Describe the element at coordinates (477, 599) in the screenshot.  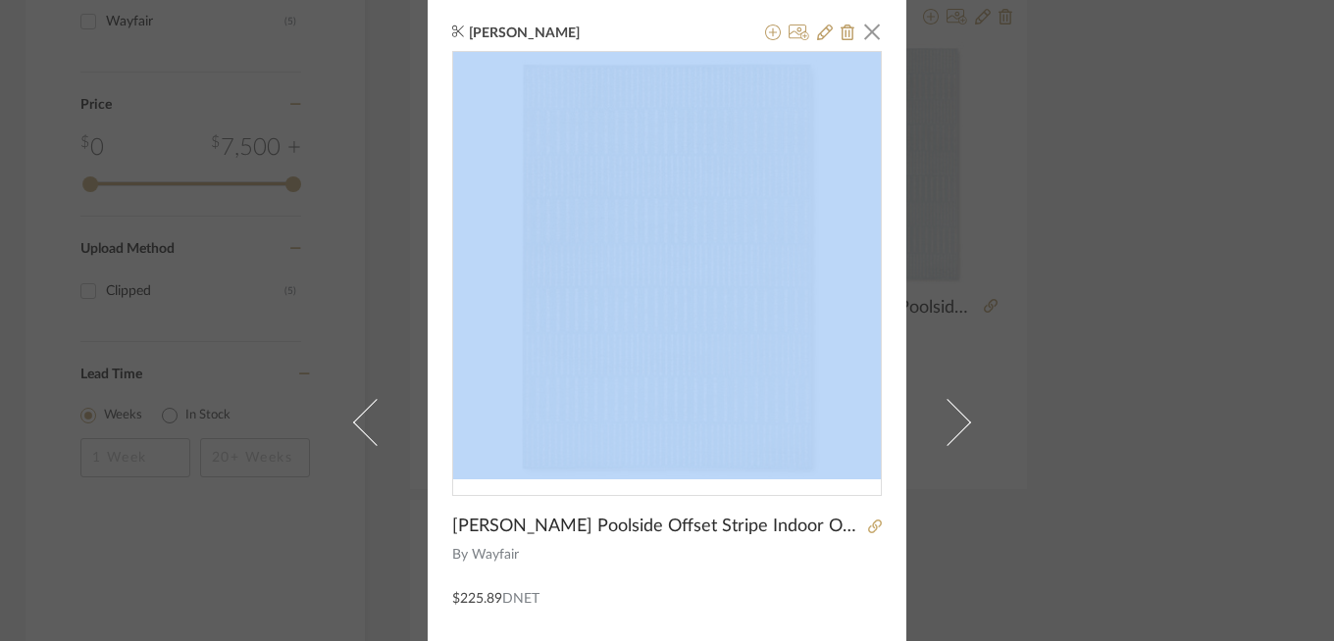
I see `span: $225.89` at that location.